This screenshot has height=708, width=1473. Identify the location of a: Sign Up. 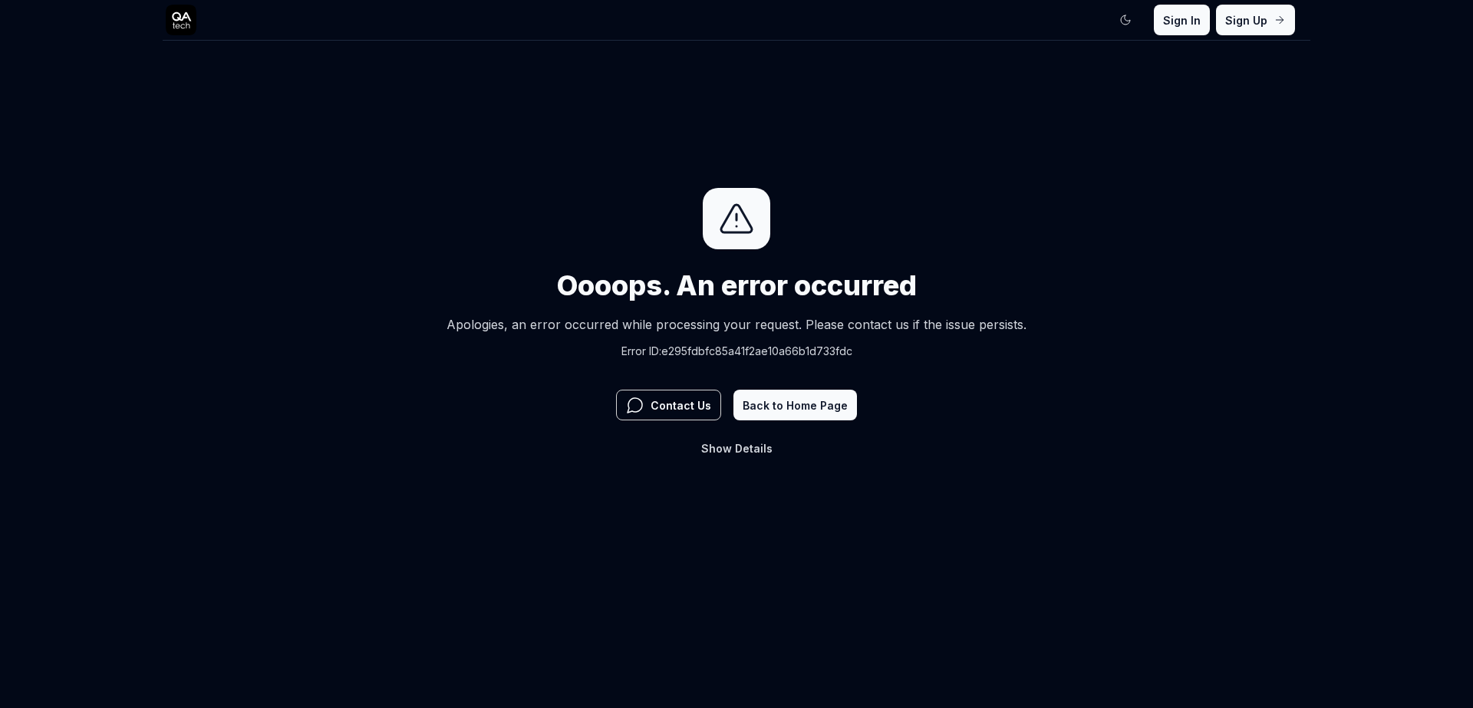
(1255, 20).